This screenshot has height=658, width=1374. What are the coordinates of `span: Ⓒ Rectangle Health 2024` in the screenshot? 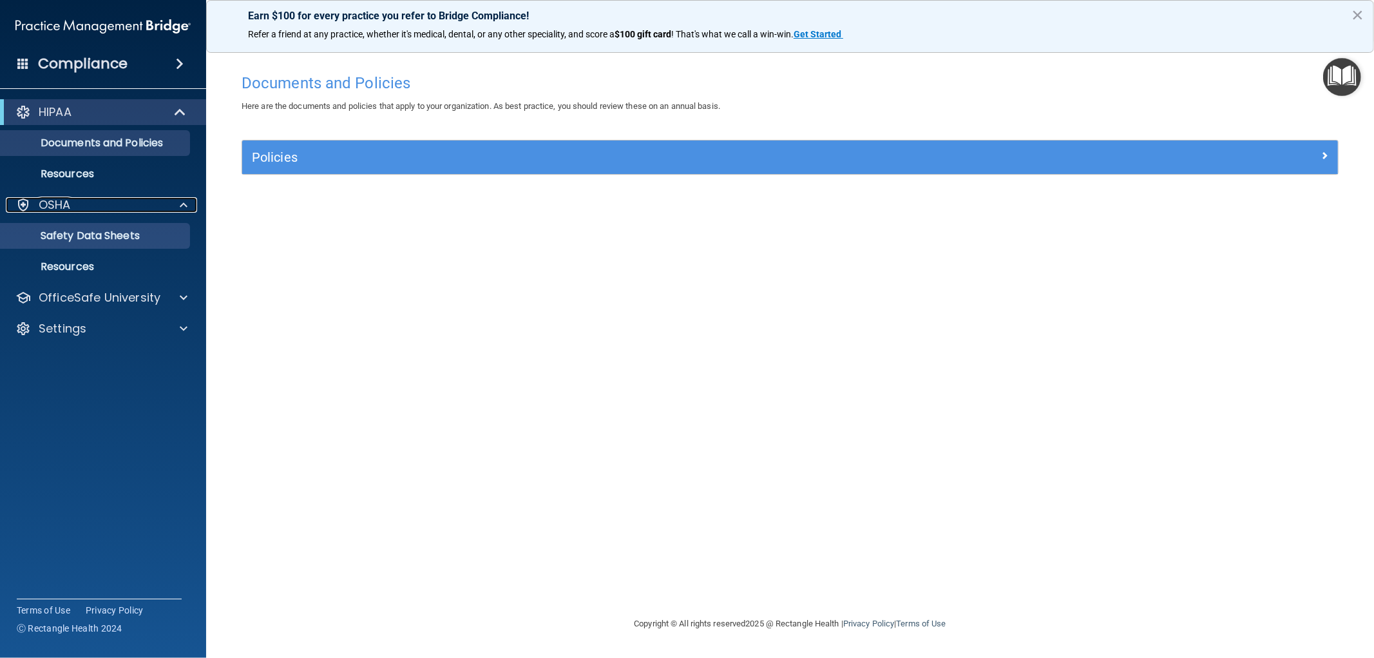 It's located at (70, 628).